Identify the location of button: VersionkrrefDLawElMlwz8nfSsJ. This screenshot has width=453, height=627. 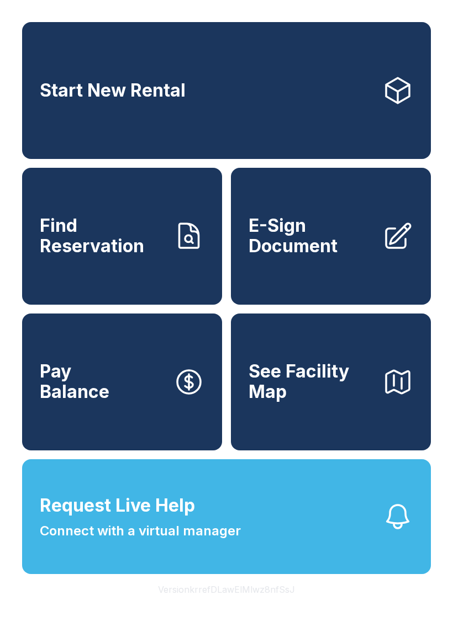
(226, 590).